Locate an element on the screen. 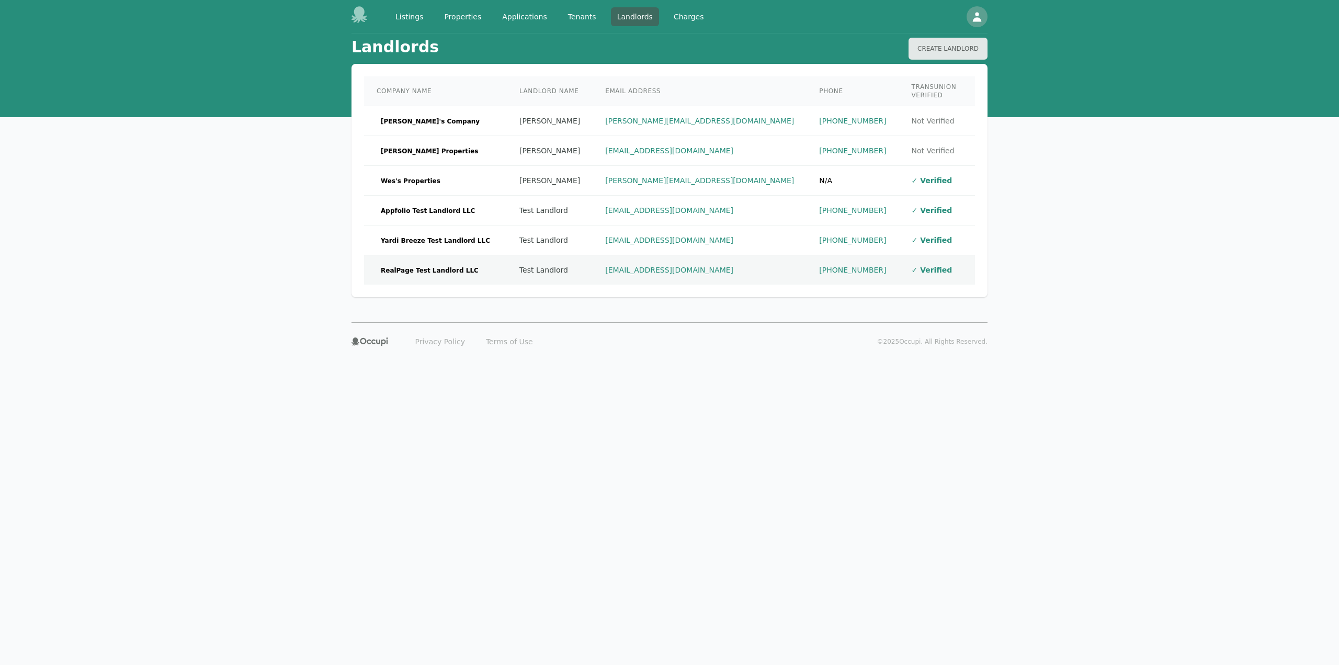  a: Charges is located at coordinates (689, 17).